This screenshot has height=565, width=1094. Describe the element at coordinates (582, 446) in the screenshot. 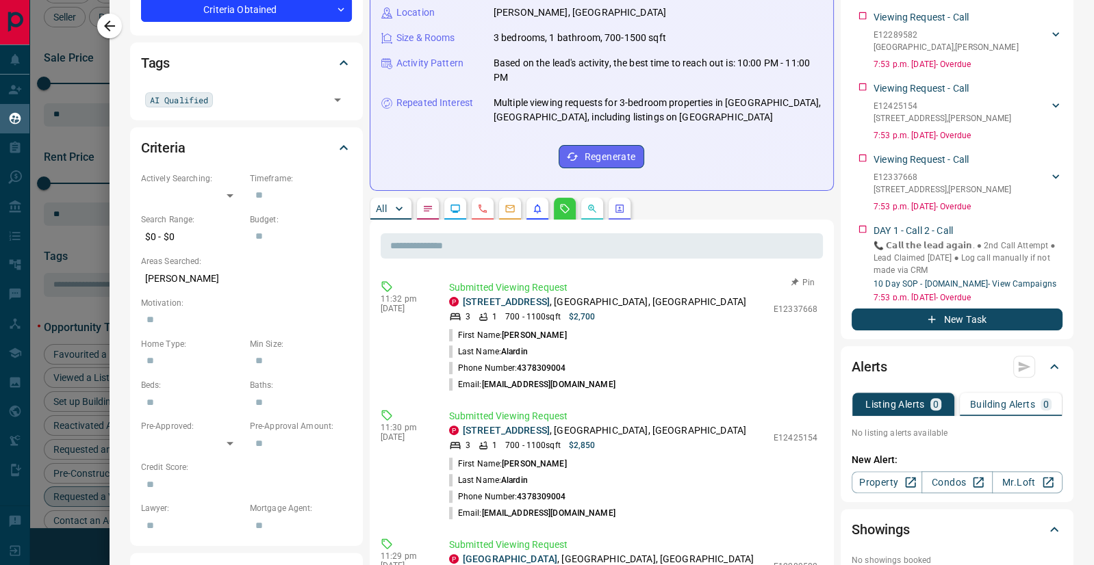

I see `p: $2,850` at that location.